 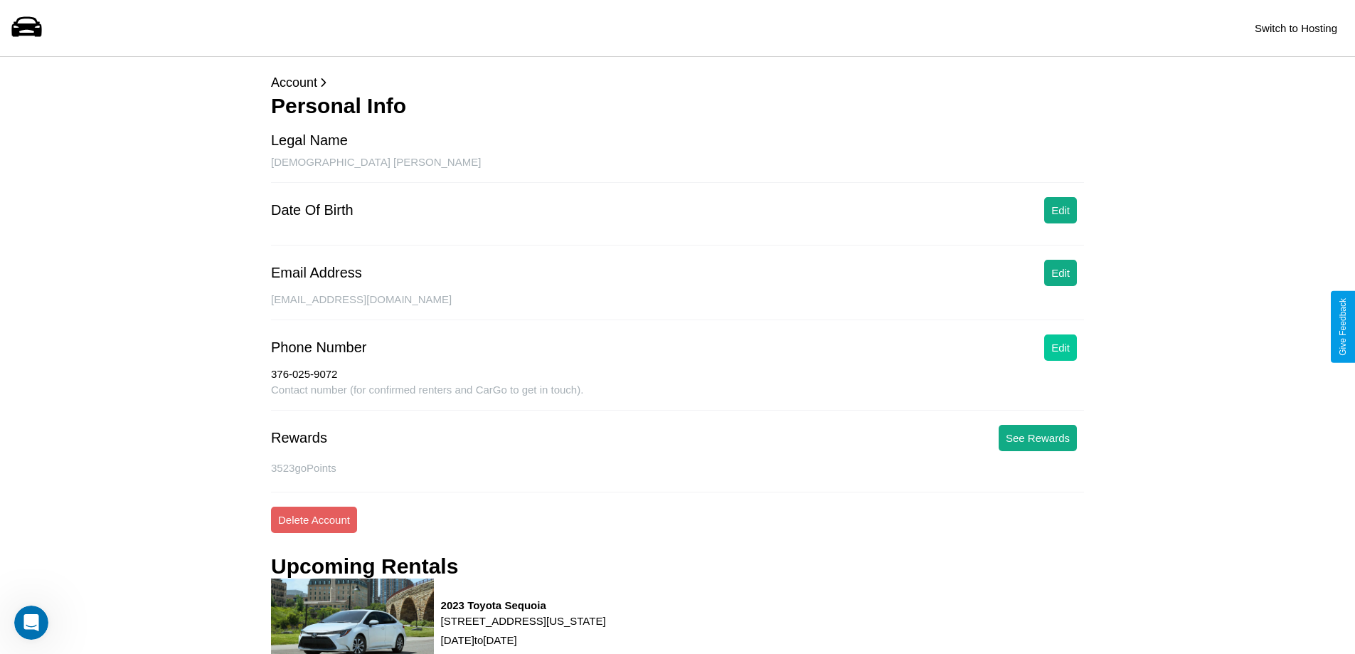 I want to click on div: Give Feedback, so click(x=1343, y=326).